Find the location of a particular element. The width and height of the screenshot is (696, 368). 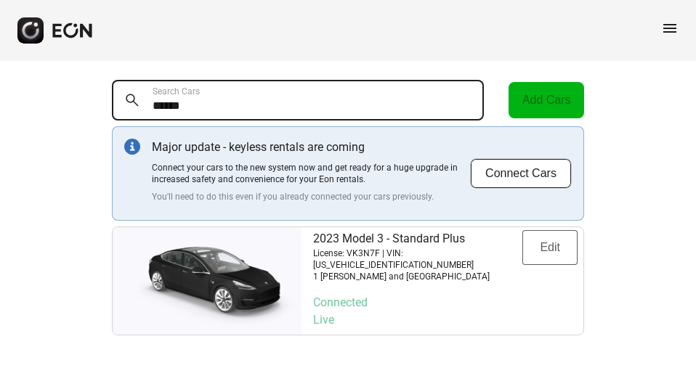

p: Connected is located at coordinates (445, 303).